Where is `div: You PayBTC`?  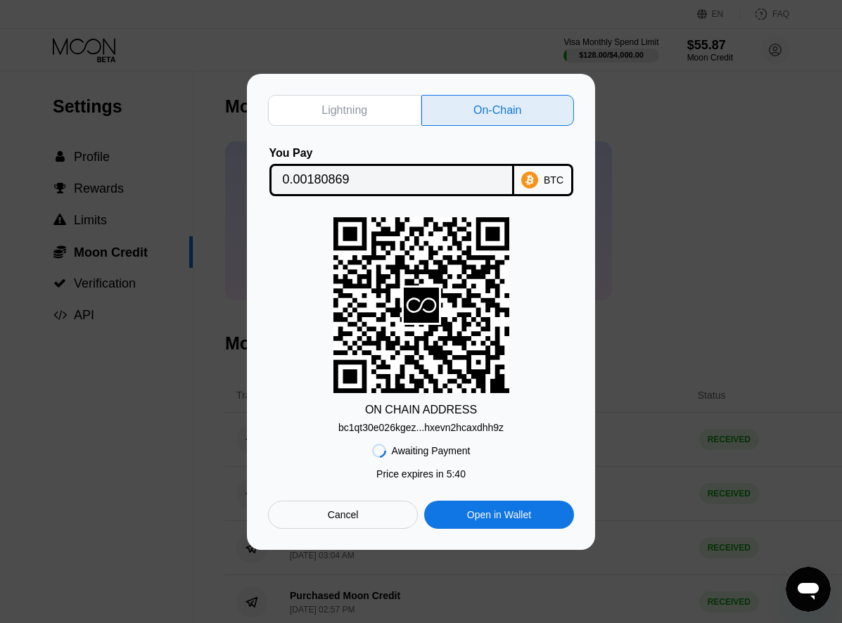
div: You PayBTC is located at coordinates (421, 172).